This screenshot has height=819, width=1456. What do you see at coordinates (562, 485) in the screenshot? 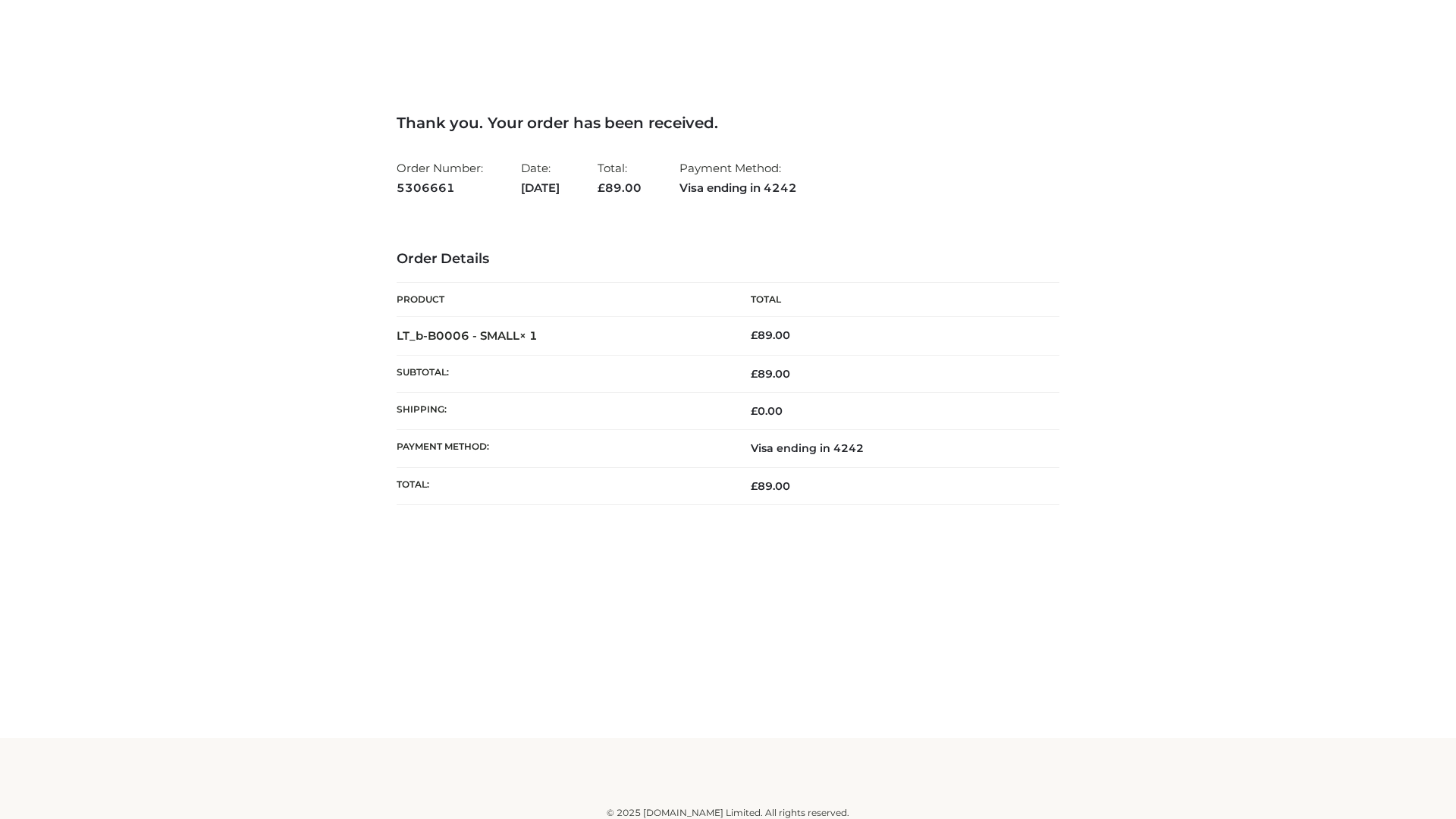
I see `th: Total:` at bounding box center [562, 485].